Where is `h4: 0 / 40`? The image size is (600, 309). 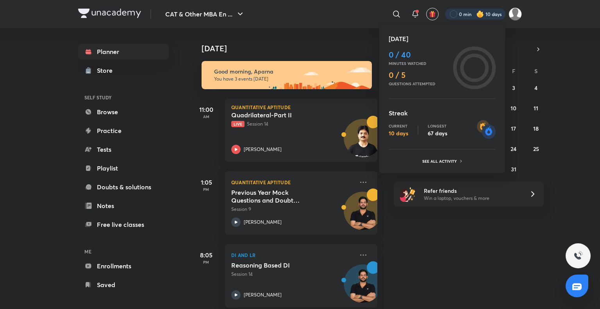
h4: 0 / 40 is located at coordinates (419, 55).